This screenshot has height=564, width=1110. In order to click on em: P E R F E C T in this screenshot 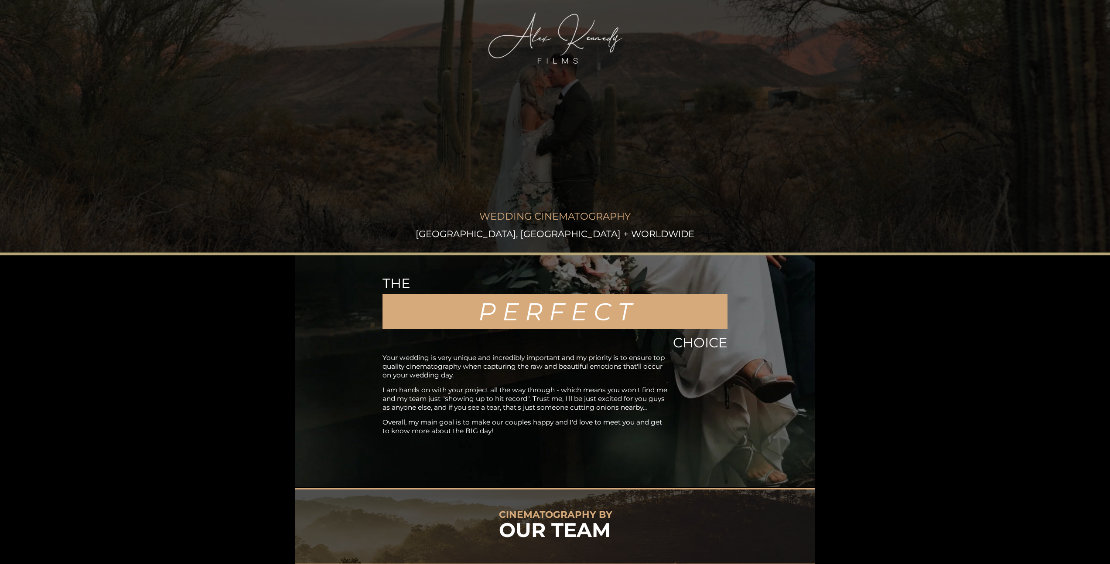, I will do `click(555, 312)`.